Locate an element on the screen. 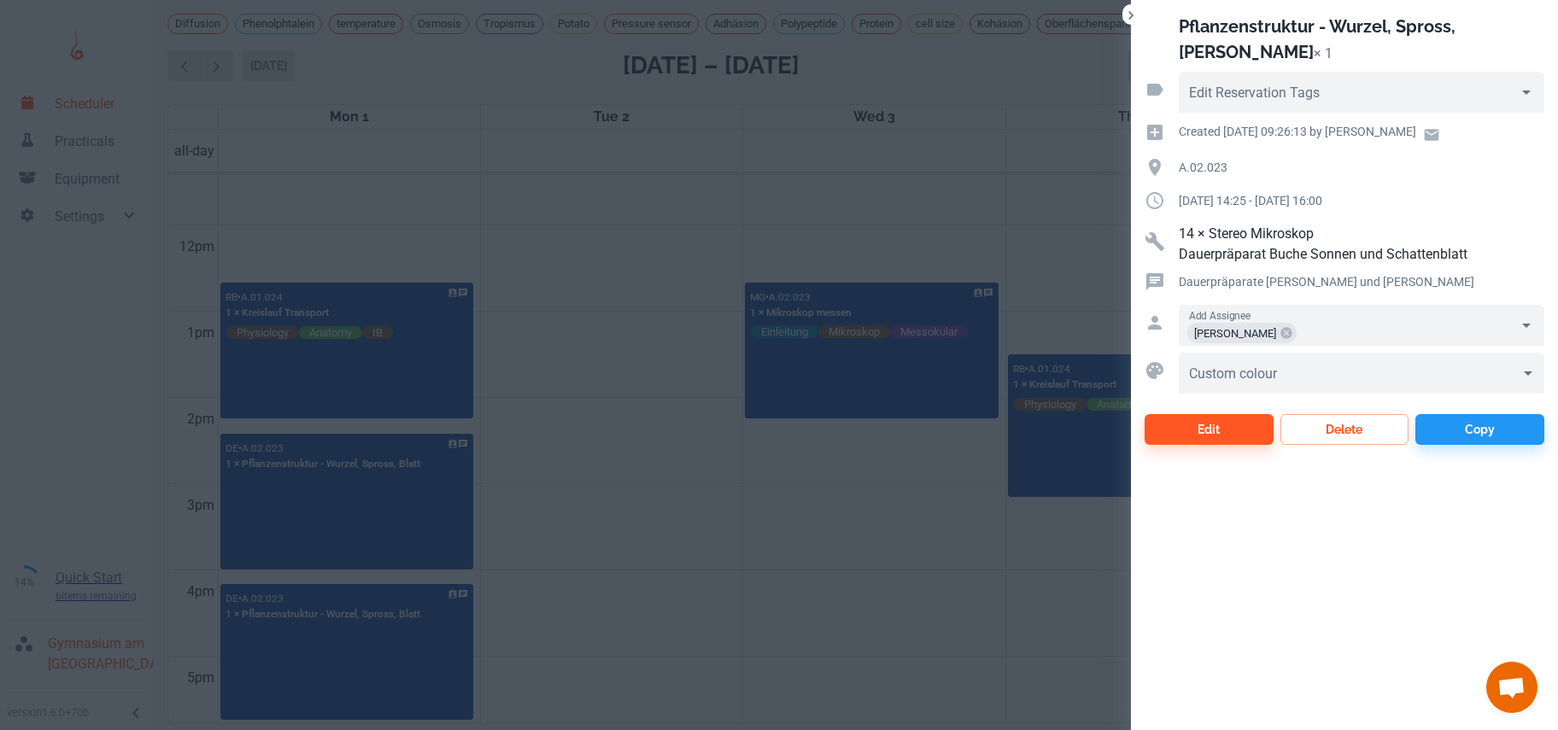  p: 14 × Stereo Mikroskop is located at coordinates (1362, 234).